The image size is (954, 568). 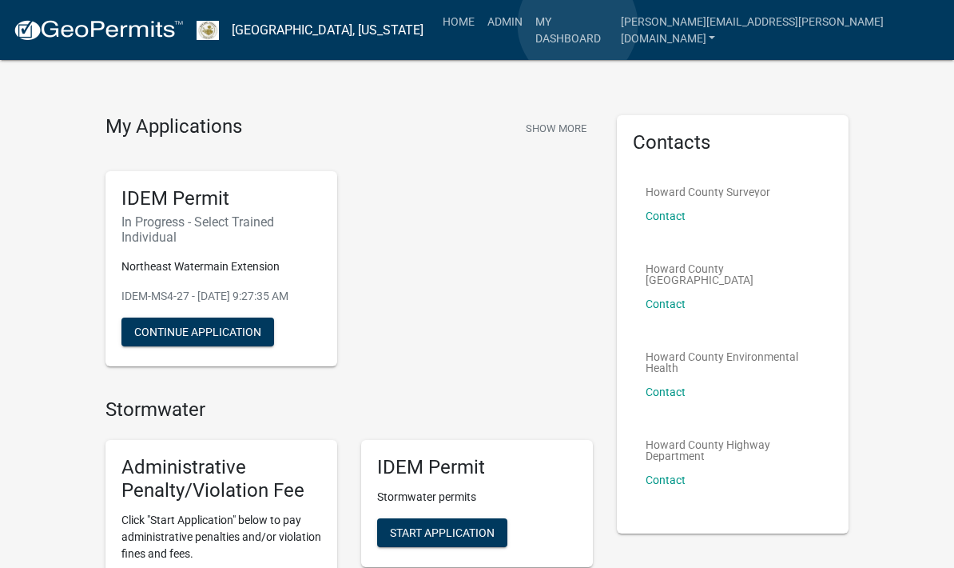 What do you see at coordinates (505, 22) in the screenshot?
I see `a: Admin` at bounding box center [505, 22].